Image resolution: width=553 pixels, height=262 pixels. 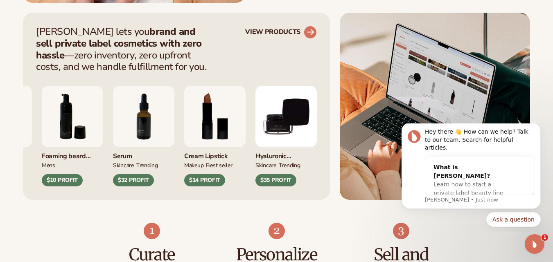 What do you see at coordinates (286, 117) in the screenshot?
I see `img: Hyaluronic Moisturizer` at bounding box center [286, 117].